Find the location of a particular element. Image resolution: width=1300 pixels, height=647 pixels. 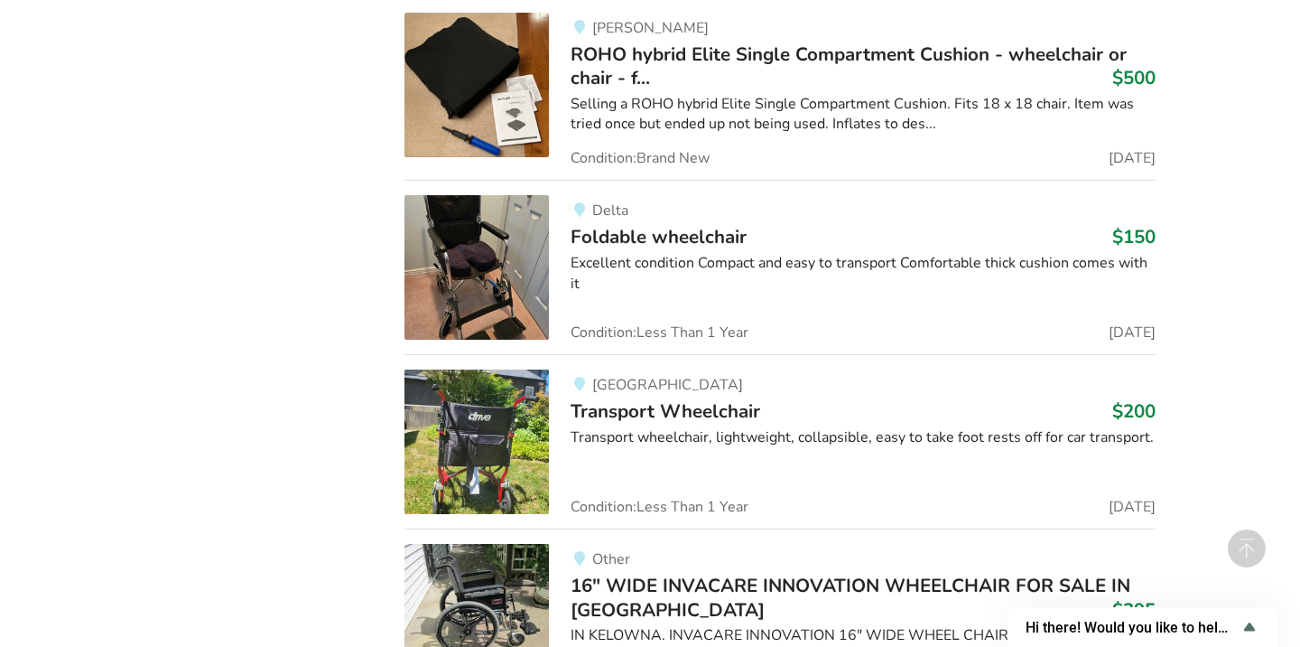

img: mobility-transport wheelchair is located at coordinates (477, 442).